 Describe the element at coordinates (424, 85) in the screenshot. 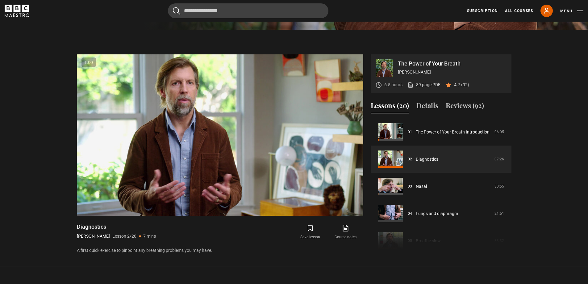

I see `a: 89 page PDF` at that location.